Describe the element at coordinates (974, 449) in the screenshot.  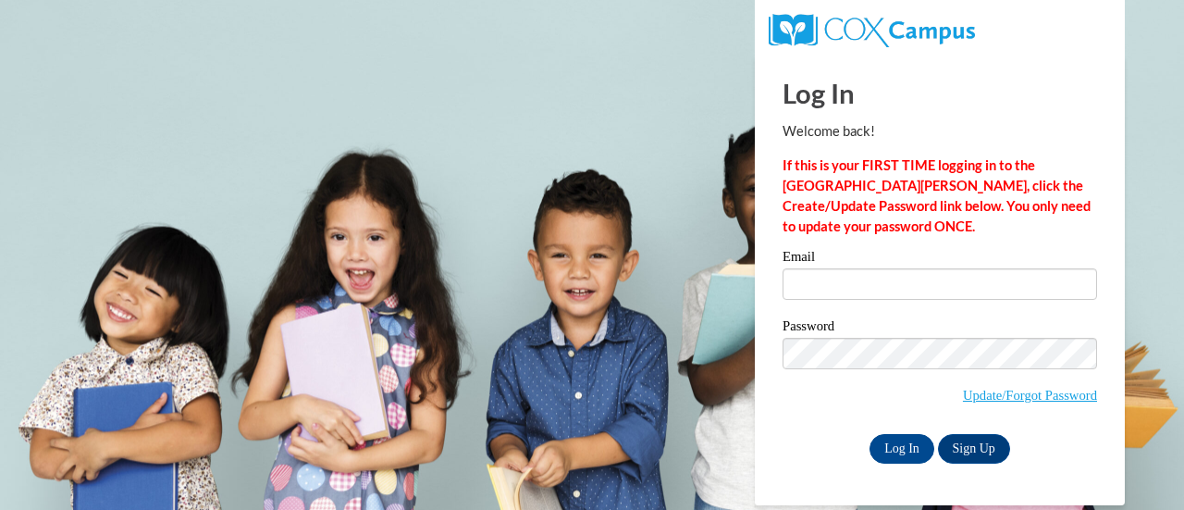
I see `a: Sign Up` at that location.